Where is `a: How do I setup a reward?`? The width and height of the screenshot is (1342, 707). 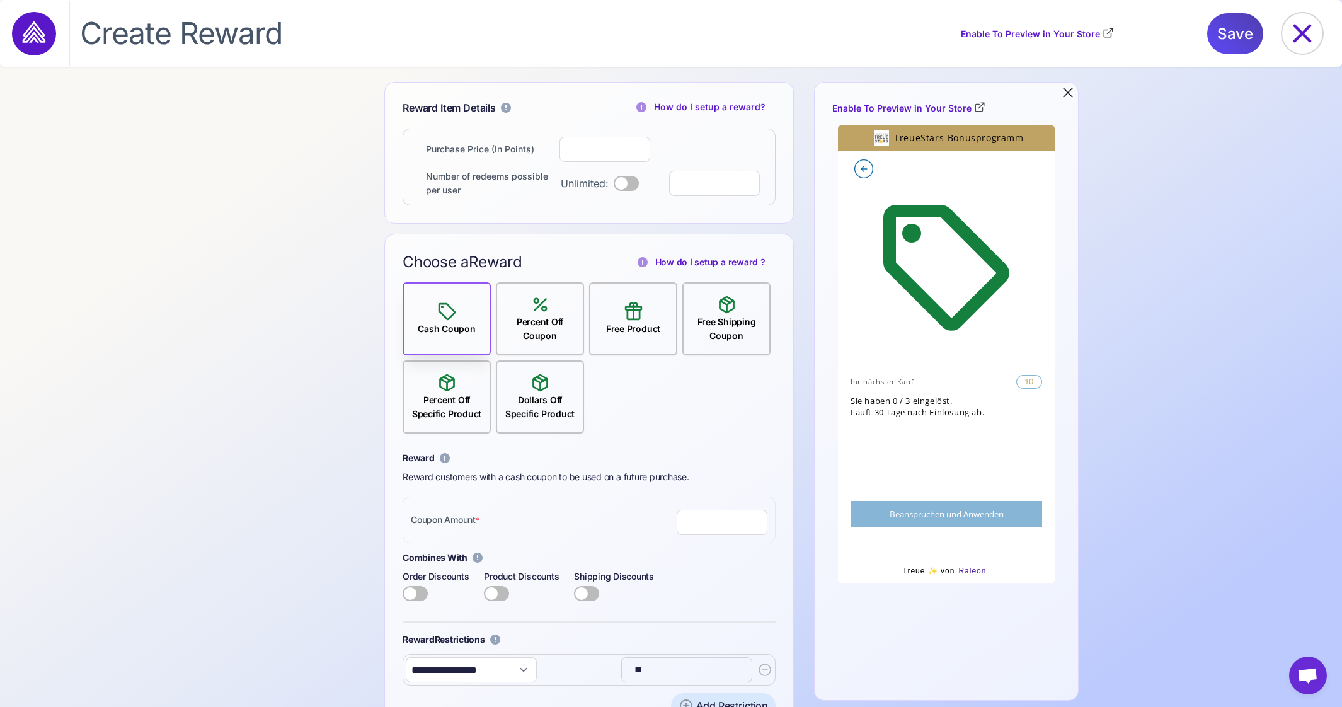
a: How do I setup a reward? is located at coordinates (703, 107).